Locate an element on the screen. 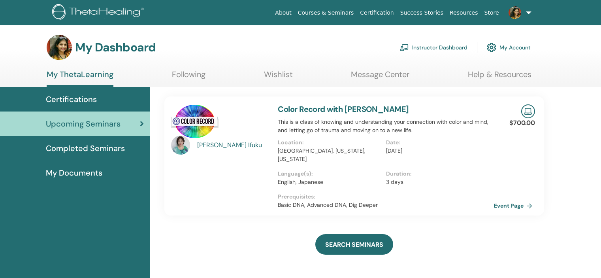  img: logo.png is located at coordinates (99, 13).